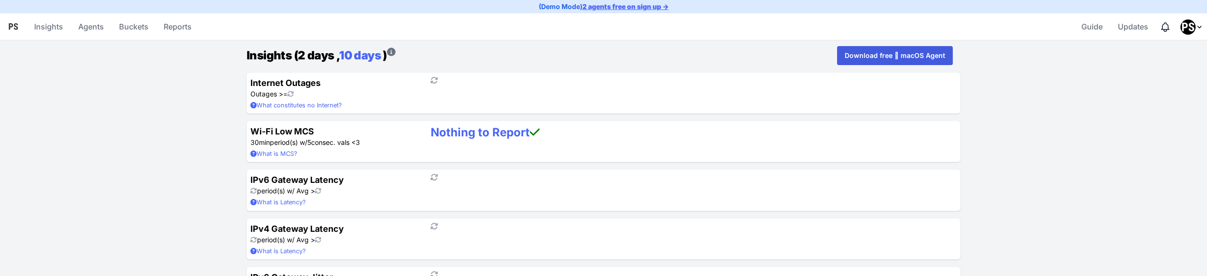  Describe the element at coordinates (321, 56) in the screenshot. I see `h1: Insights (2 days , )` at that location.